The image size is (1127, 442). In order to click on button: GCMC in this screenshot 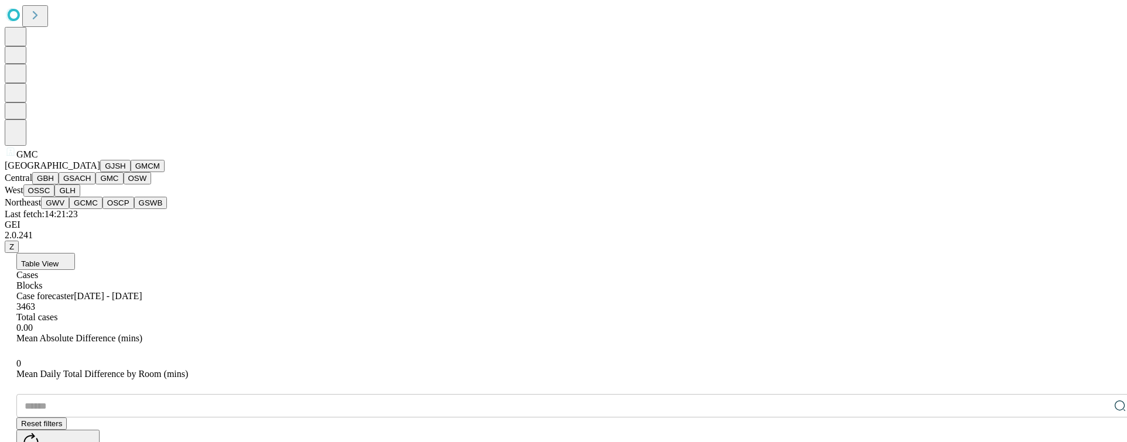, I will do `click(85, 203)`.